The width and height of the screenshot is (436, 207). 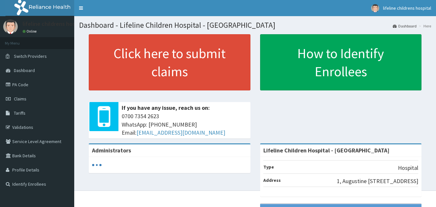 What do you see at coordinates (405, 26) in the screenshot?
I see `a: Dashboard` at bounding box center [405, 26].